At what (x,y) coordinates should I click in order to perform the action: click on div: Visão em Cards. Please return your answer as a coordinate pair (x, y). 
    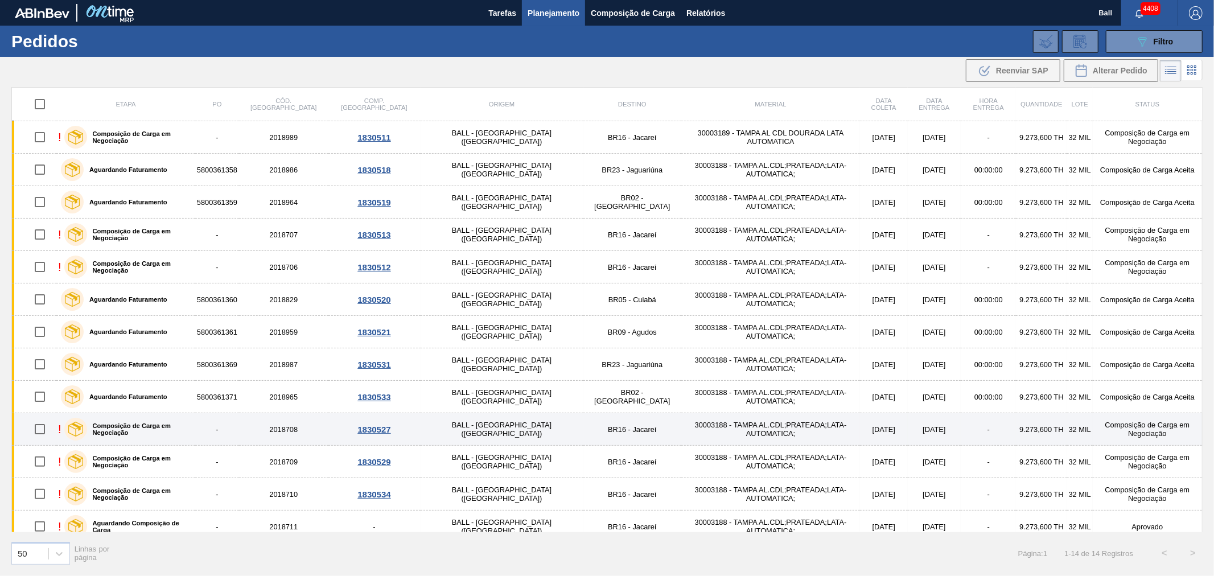
    Looking at the image, I should click on (1192, 71).